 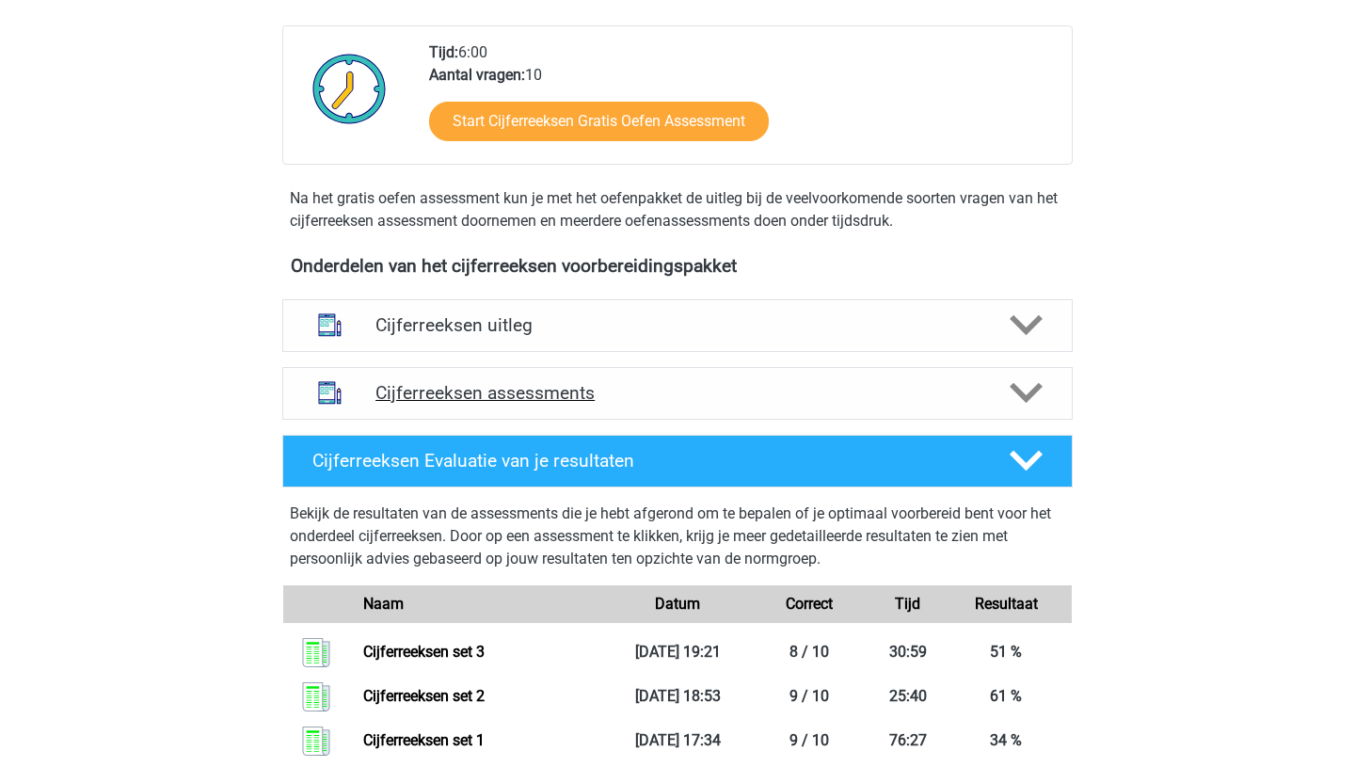 I want to click on h4: Onderdelen van het cijferreeksen voorbereidingspakket, so click(x=678, y=265).